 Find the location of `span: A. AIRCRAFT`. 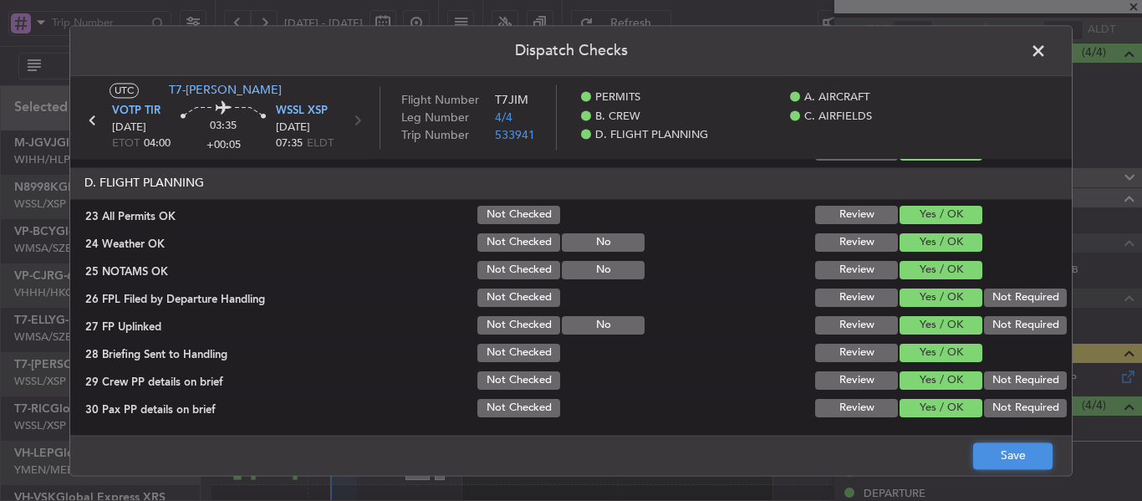

span: A. AIRCRAFT is located at coordinates (837, 99).